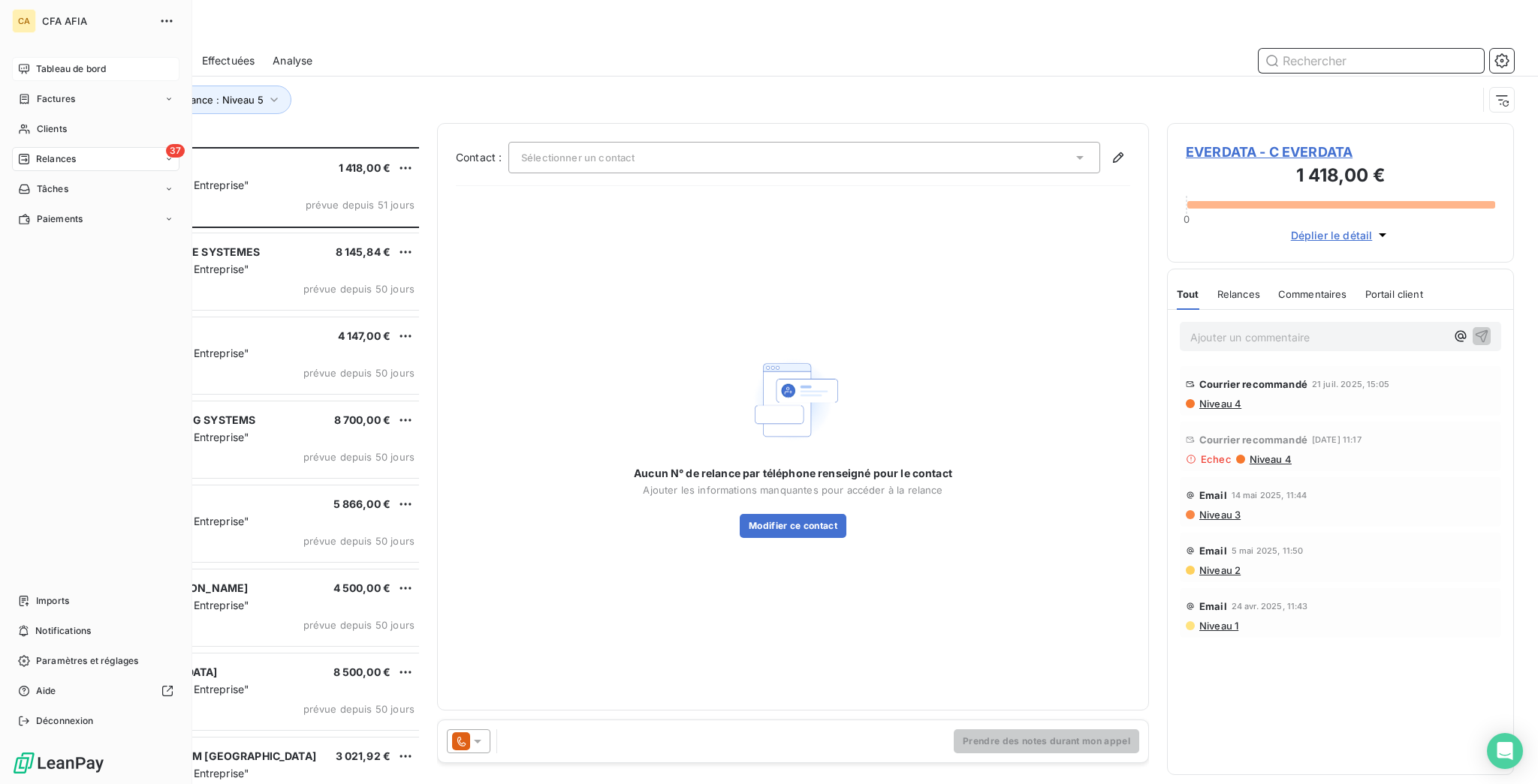 This screenshot has height=784, width=1538. I want to click on span: Analyse, so click(292, 61).